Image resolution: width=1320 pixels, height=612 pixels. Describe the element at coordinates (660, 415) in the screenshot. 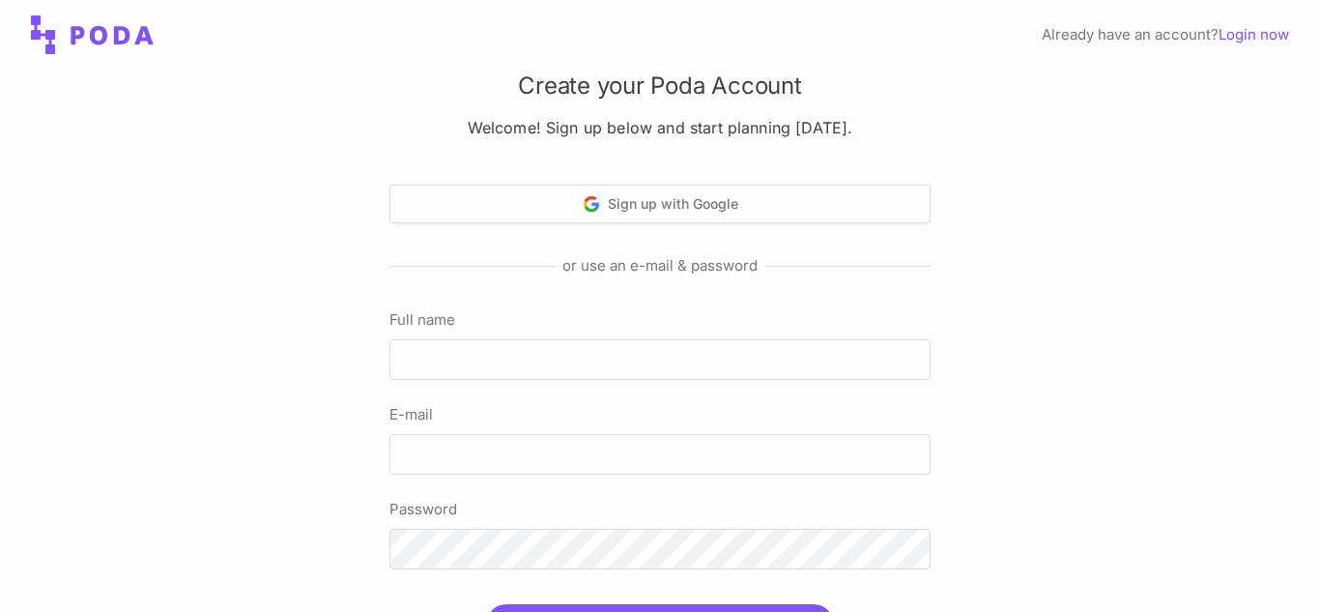

I see `label: E-mail` at that location.